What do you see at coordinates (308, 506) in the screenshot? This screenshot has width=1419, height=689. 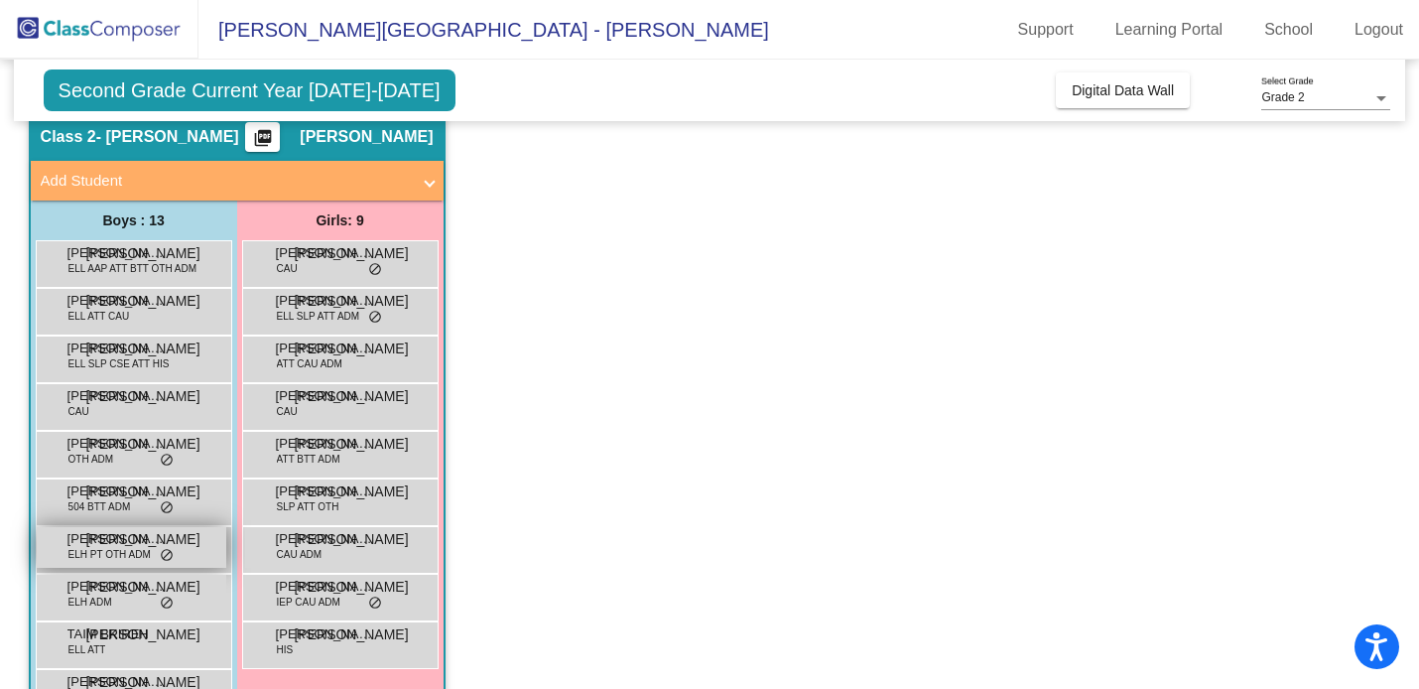 I see `span: SLP ATT OTH` at bounding box center [308, 506].